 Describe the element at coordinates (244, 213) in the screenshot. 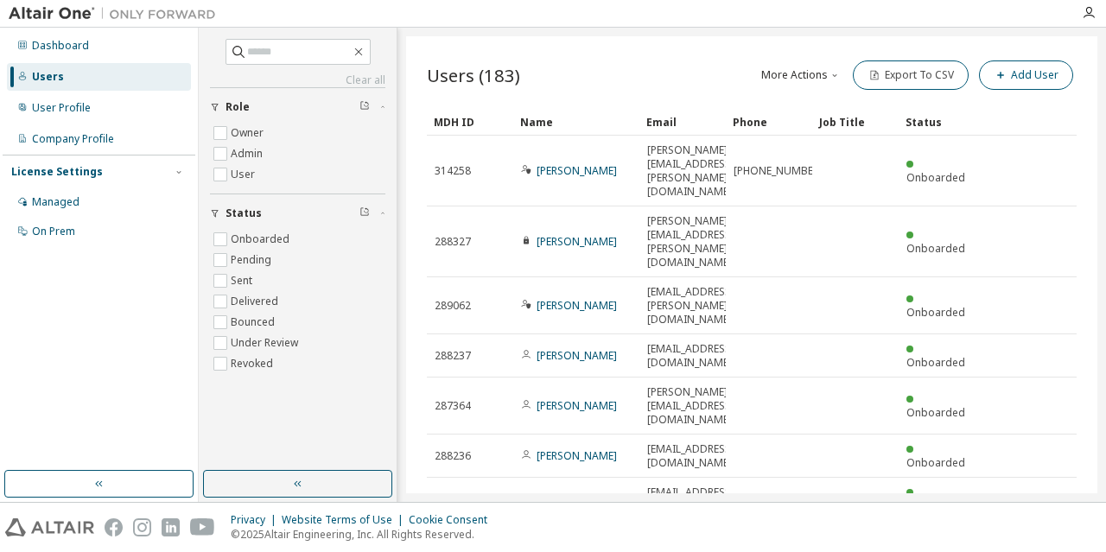

I see `span: Status` at that location.